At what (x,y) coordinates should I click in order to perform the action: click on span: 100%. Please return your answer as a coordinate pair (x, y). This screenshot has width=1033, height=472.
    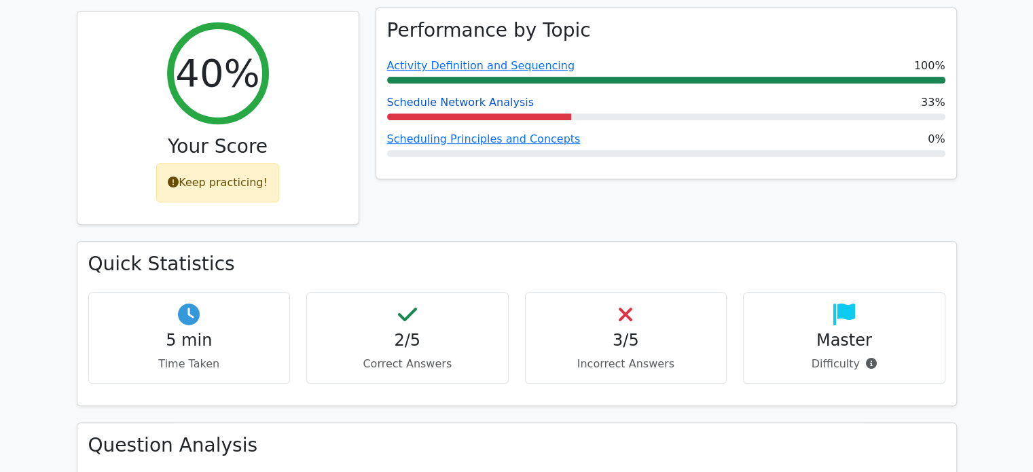
    Looking at the image, I should click on (930, 66).